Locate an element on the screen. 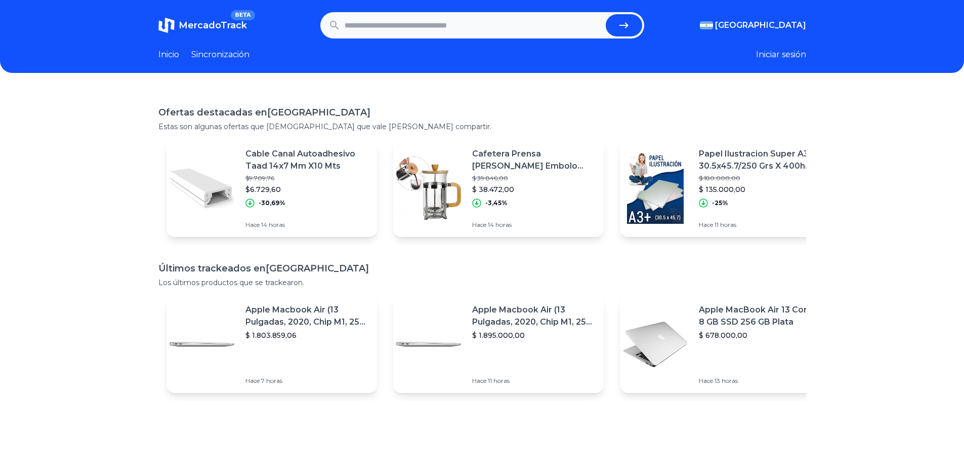  a: MercadoTrackBETA is located at coordinates (202, 25).